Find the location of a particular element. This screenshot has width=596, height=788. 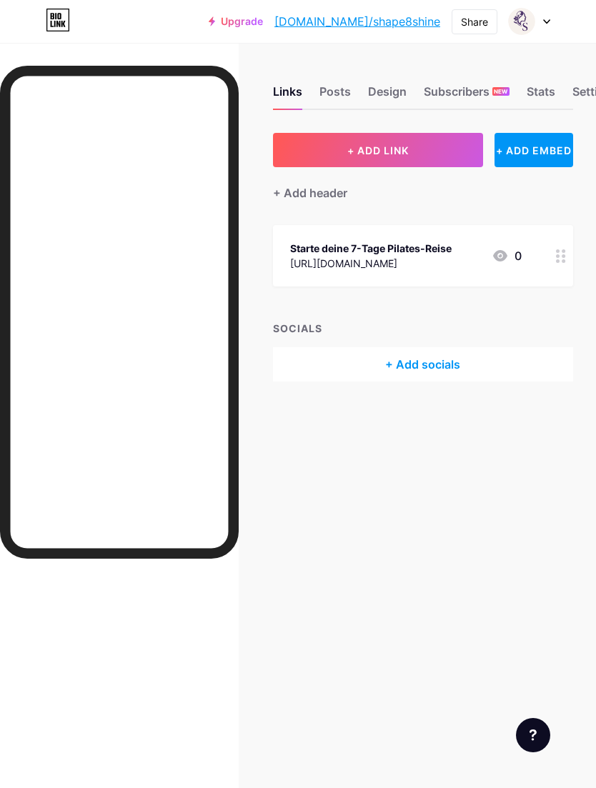

span: + ADD LINK is located at coordinates (378, 150).